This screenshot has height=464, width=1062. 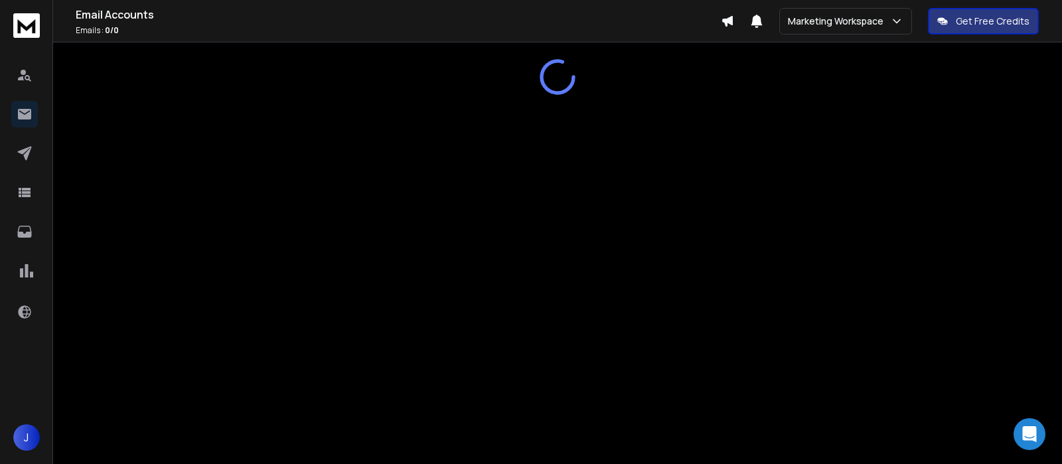 I want to click on span: J, so click(x=27, y=437).